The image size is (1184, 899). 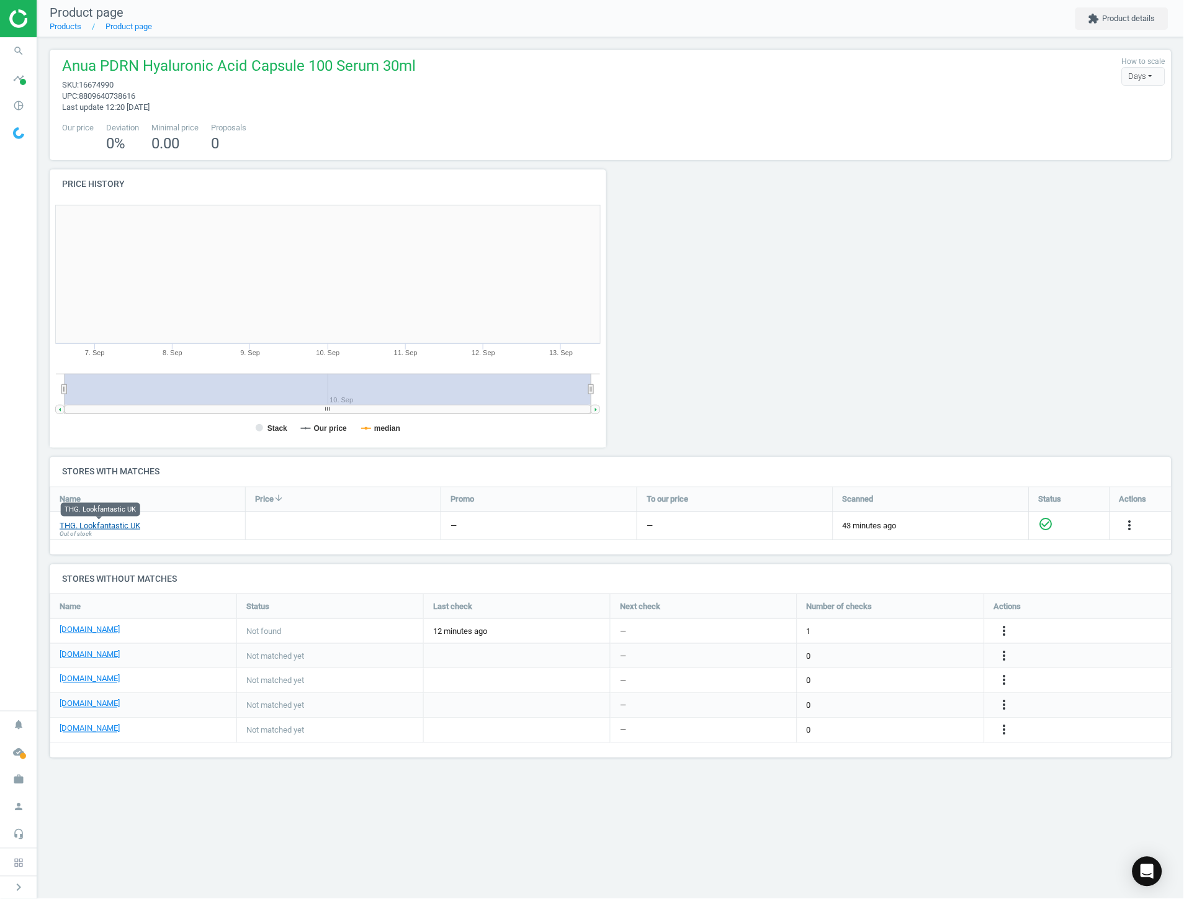 What do you see at coordinates (76, 534) in the screenshot?
I see `span: Out of stock` at bounding box center [76, 534].